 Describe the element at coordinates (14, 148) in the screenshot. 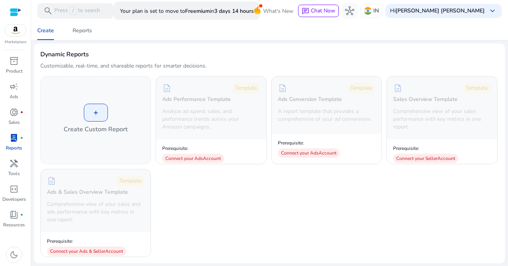

I see `p: Reports` at that location.